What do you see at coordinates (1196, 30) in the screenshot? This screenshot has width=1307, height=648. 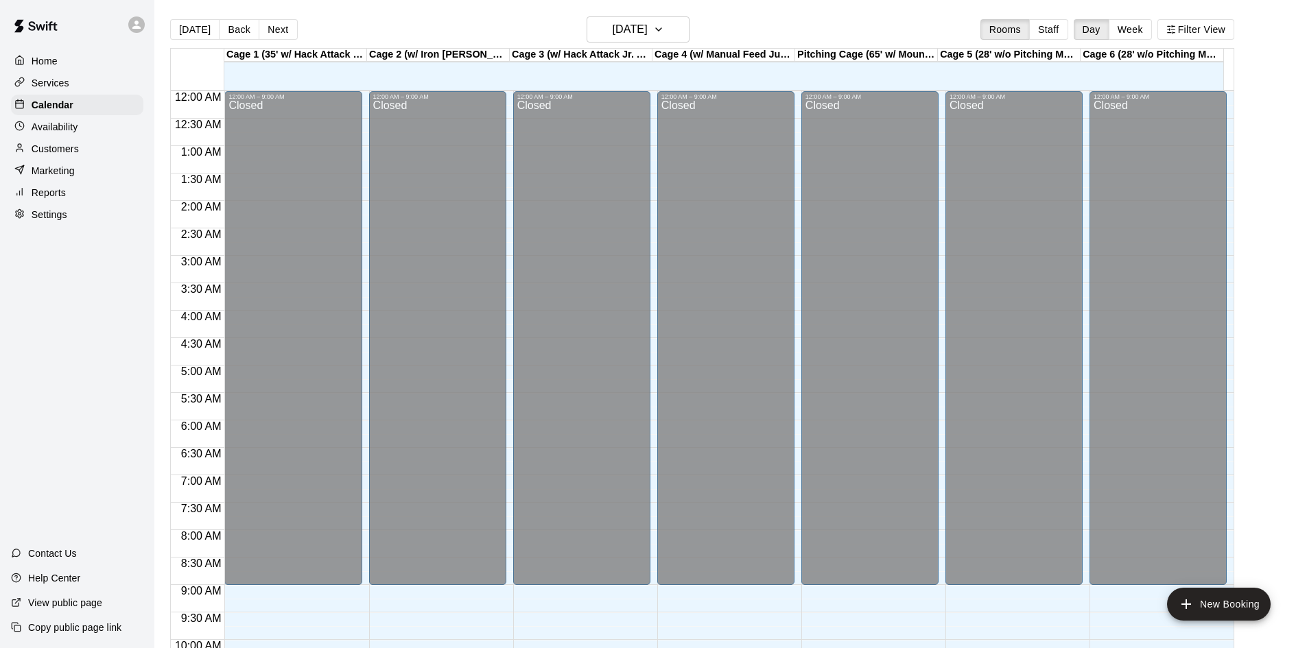 I see `button: Filter View` at bounding box center [1196, 30].